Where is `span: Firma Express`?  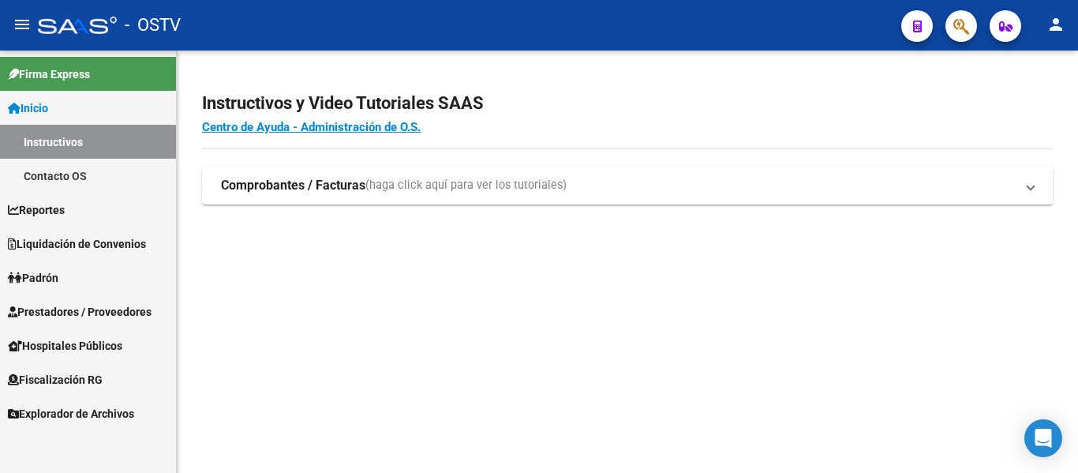 span: Firma Express is located at coordinates (49, 74).